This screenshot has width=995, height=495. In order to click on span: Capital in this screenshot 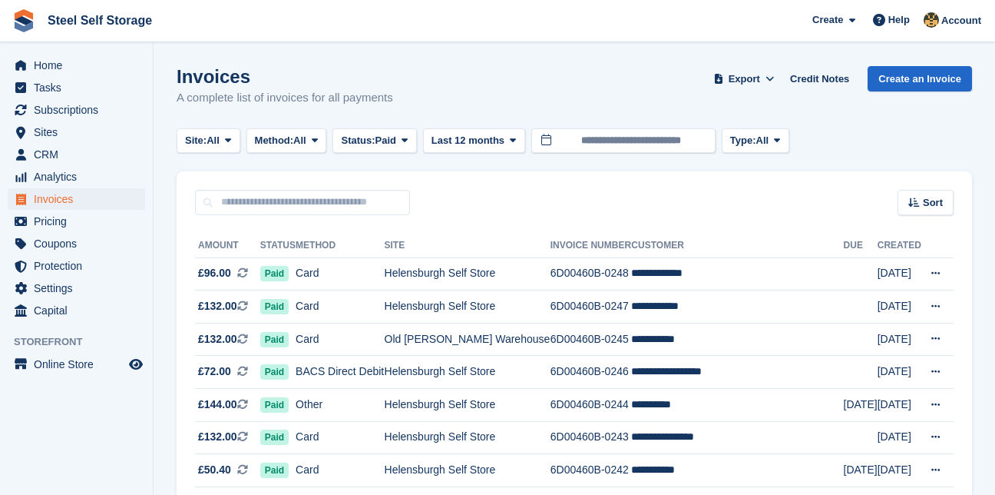, I will do `click(80, 310)`.